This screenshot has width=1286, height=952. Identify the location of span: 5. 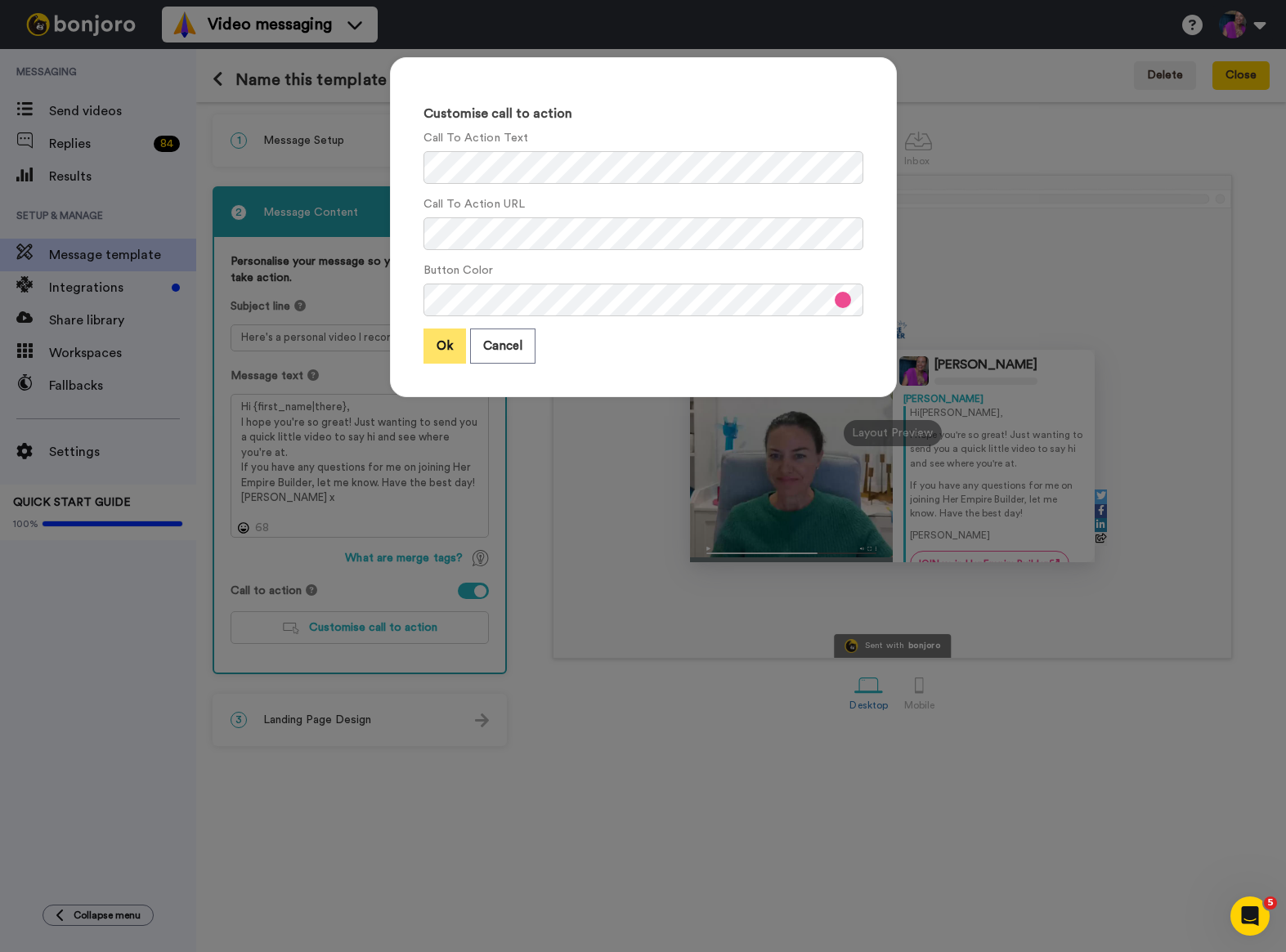
(1271, 903).